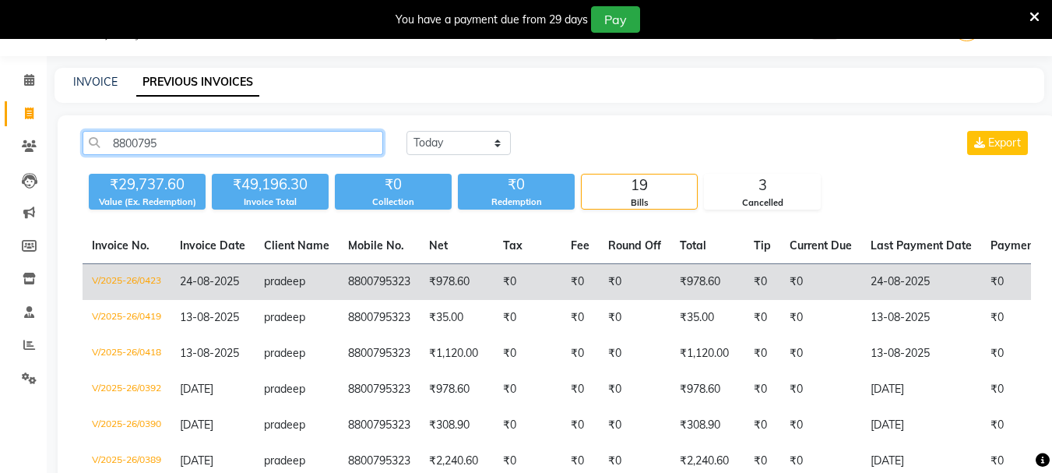 Image resolution: width=1052 pixels, height=473 pixels. What do you see at coordinates (270, 185) in the screenshot?
I see `div: ₹49,196.30` at bounding box center [270, 185].